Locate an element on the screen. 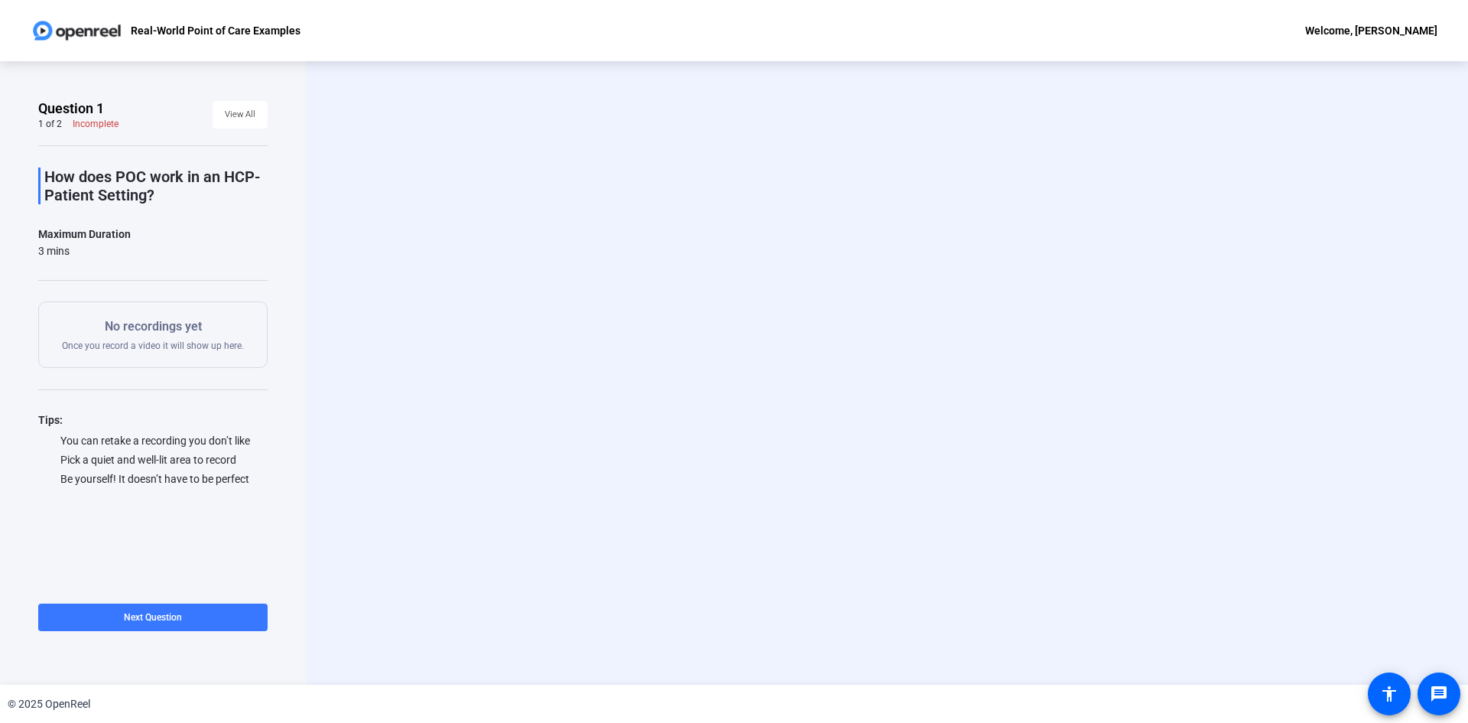 Image resolution: width=1468 pixels, height=723 pixels. span: Question 1 is located at coordinates (71, 109).